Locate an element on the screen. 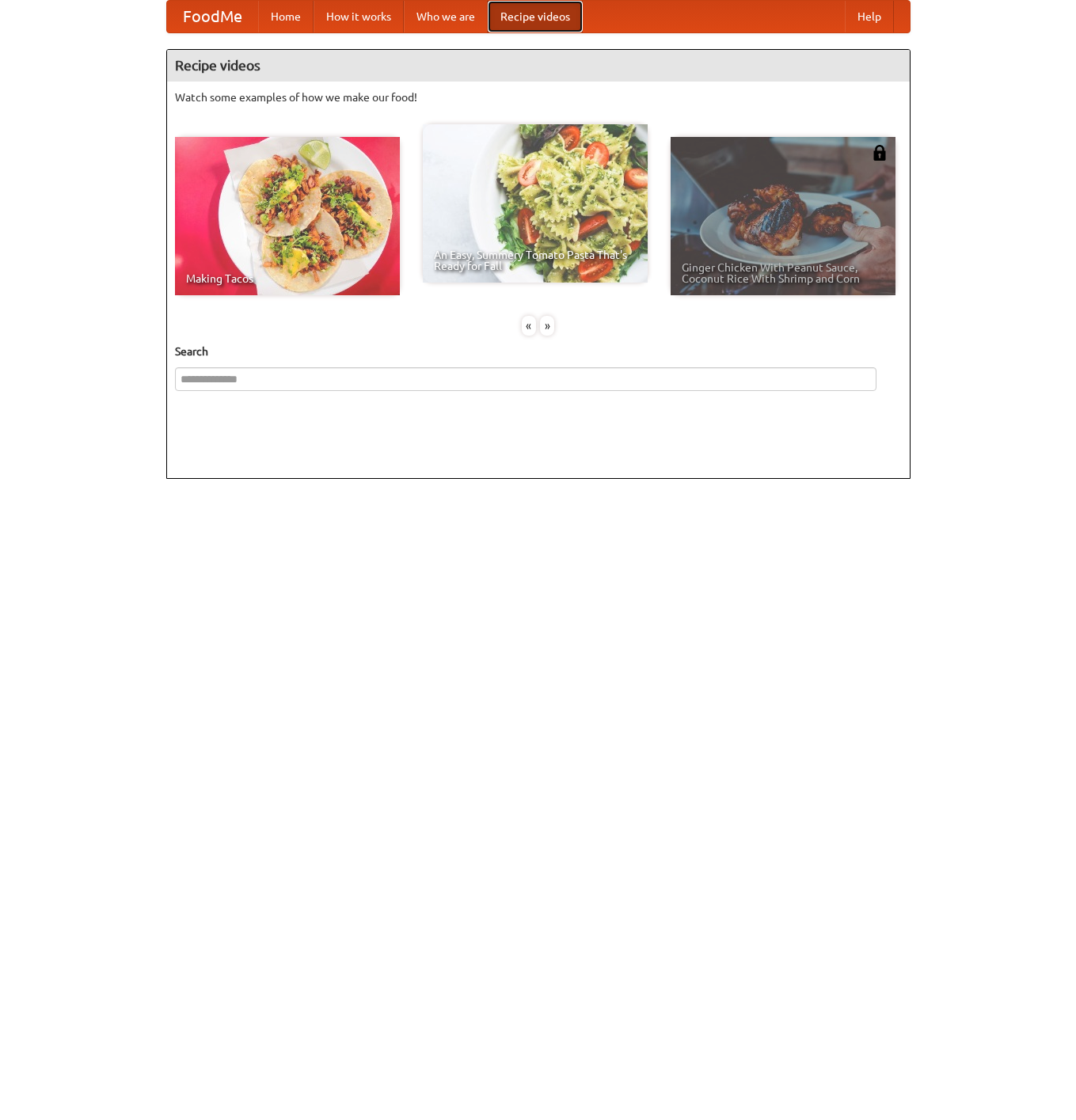 The height and width of the screenshot is (1120, 1076). a: Who we are is located at coordinates (446, 17).